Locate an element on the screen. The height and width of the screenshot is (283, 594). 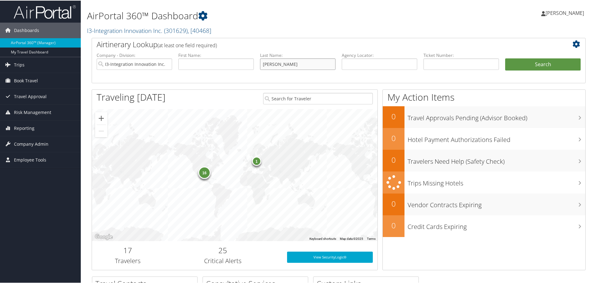
button: Search is located at coordinates (543, 64).